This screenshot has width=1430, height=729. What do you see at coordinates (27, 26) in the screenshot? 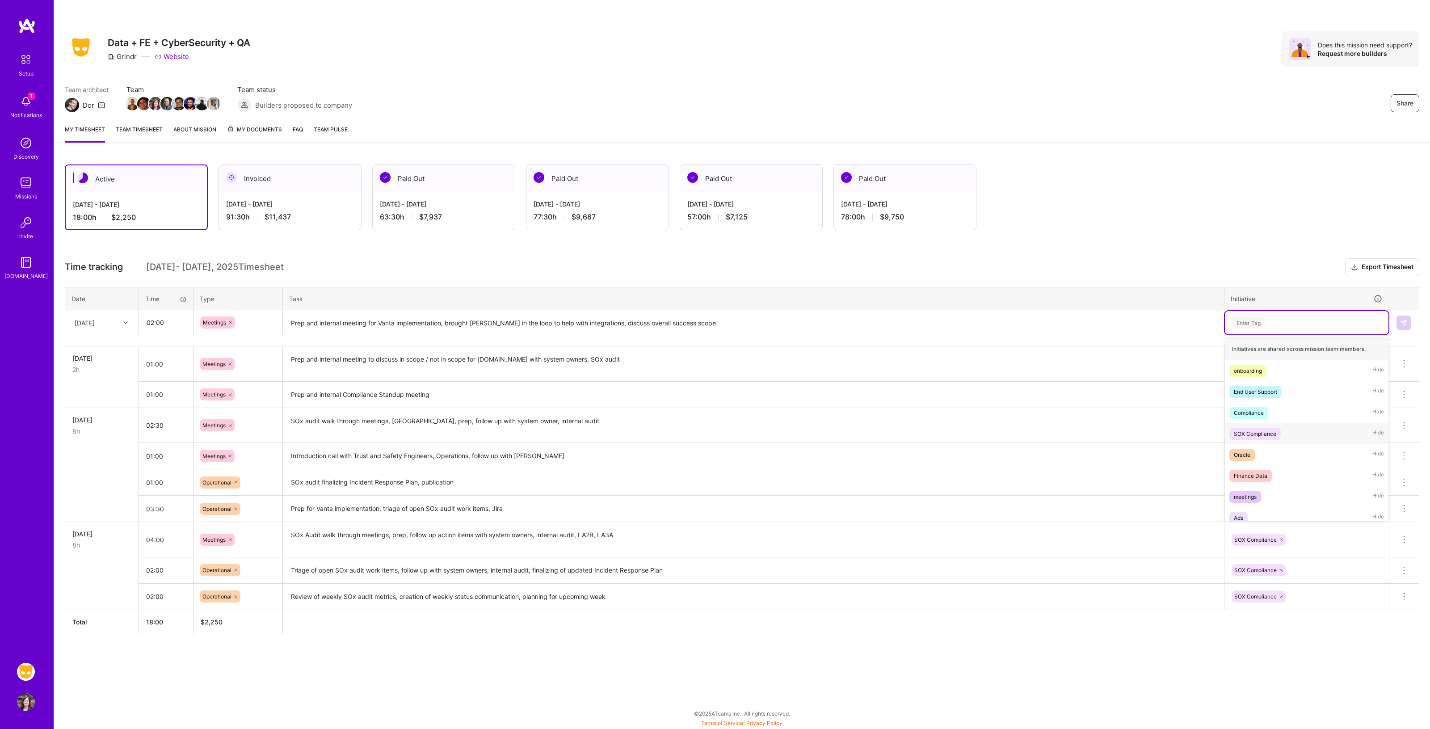
I see `img: logo` at bounding box center [27, 26].